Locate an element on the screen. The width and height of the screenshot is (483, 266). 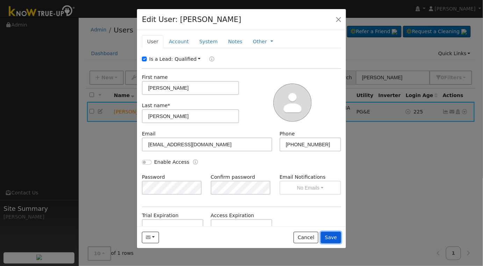
label: Enable Access is located at coordinates (172, 162).